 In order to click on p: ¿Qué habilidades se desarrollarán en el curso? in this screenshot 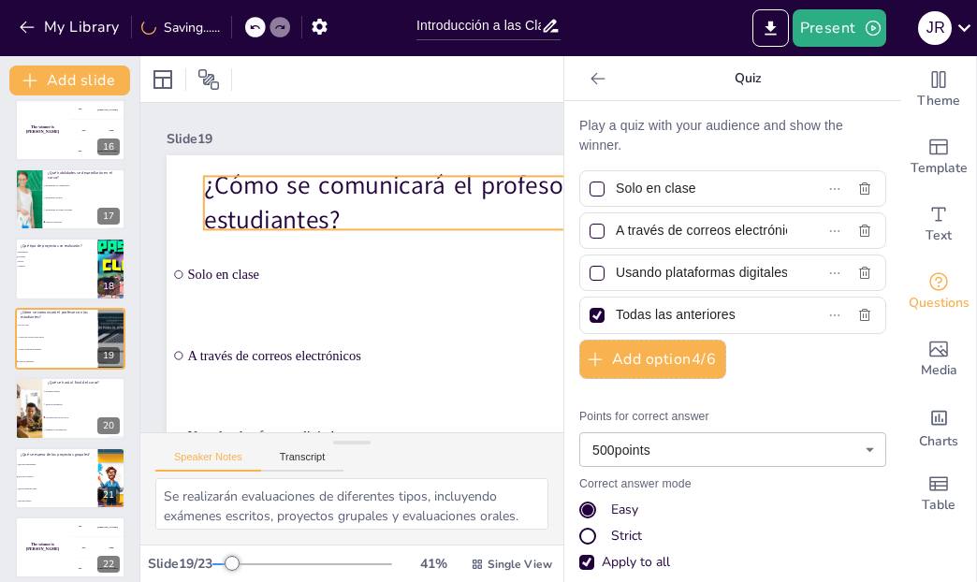, I will do `click(83, 175)`.